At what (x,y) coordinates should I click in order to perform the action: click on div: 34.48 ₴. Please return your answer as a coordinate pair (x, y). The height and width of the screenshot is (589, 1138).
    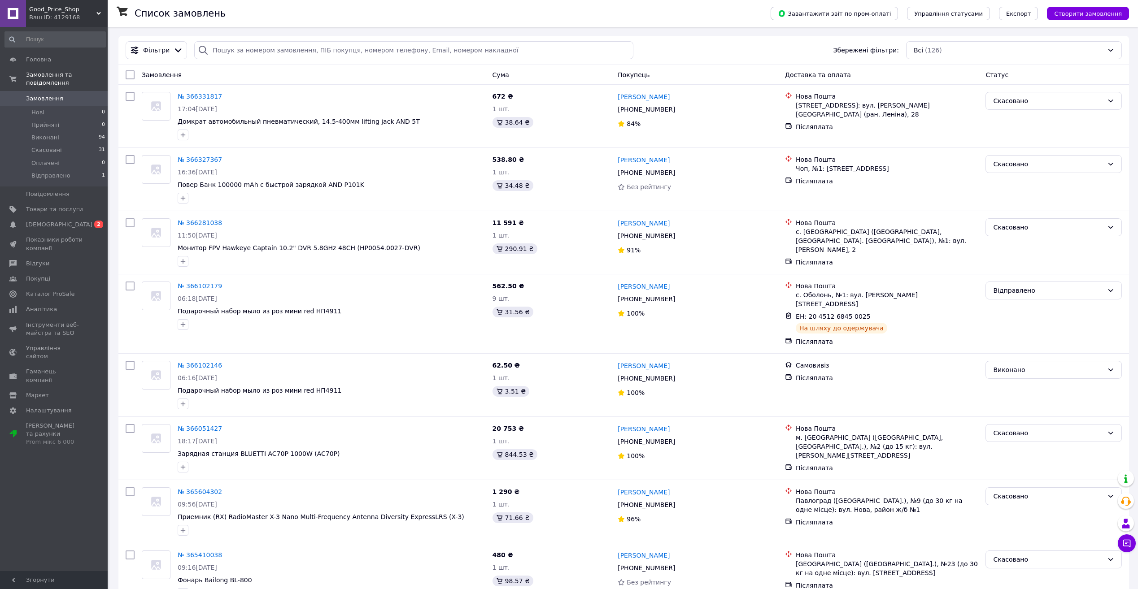
    Looking at the image, I should click on (513, 186).